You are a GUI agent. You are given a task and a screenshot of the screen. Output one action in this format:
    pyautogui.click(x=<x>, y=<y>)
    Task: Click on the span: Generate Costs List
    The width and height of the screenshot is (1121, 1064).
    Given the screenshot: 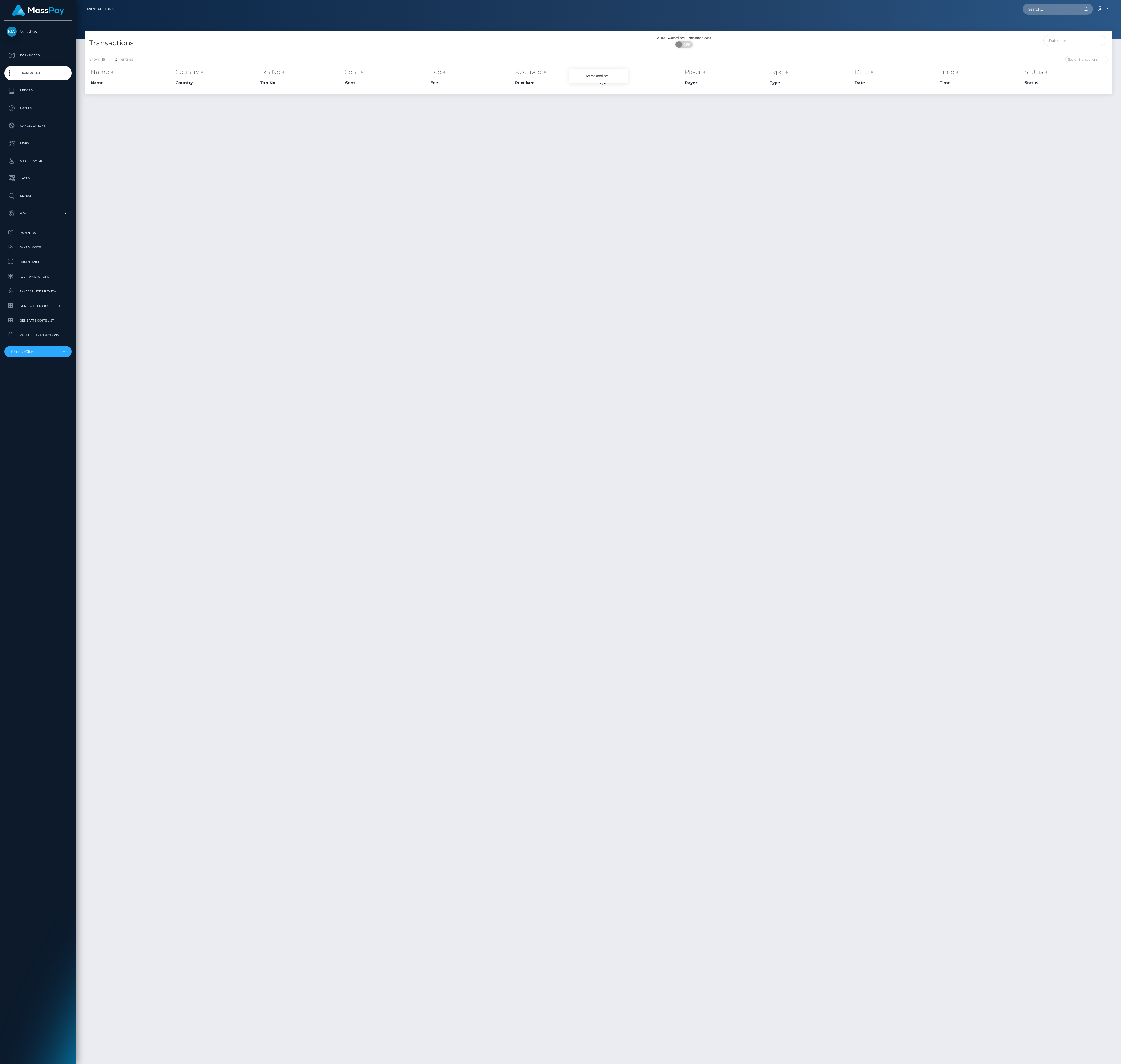 What is the action you would take?
    pyautogui.click(x=38, y=321)
    